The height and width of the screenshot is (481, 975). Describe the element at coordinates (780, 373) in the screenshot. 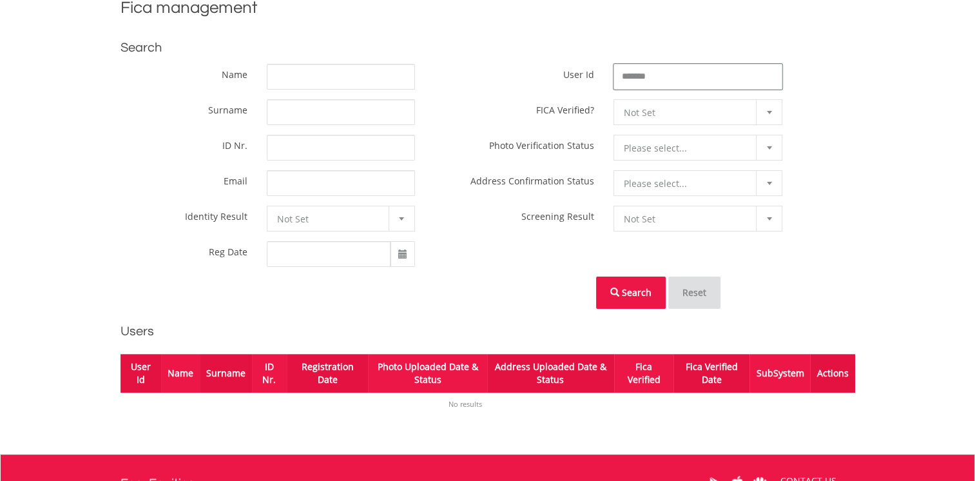

I see `th: SubSystem` at that location.